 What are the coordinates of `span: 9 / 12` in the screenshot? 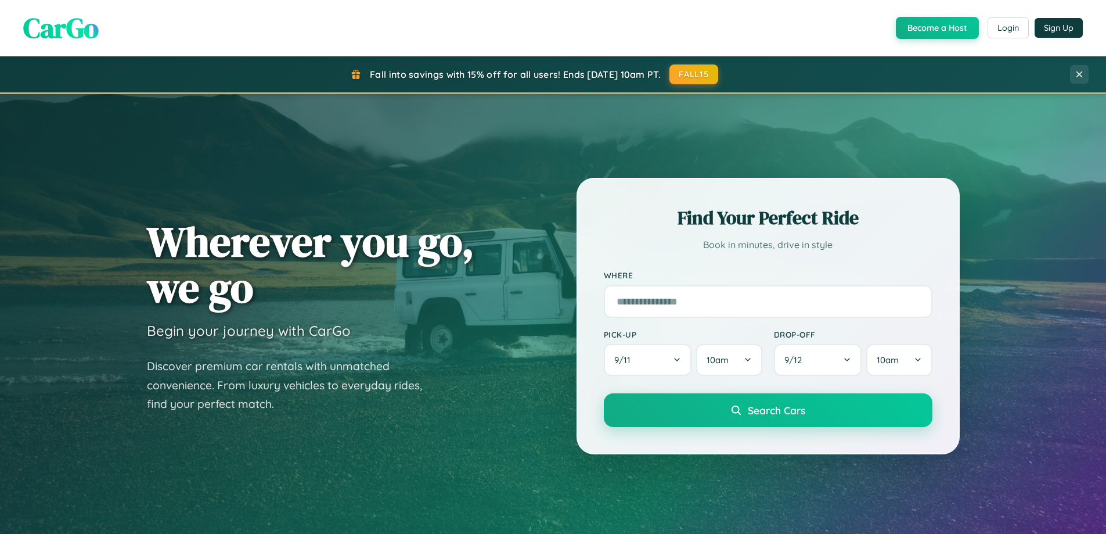 It's located at (796, 359).